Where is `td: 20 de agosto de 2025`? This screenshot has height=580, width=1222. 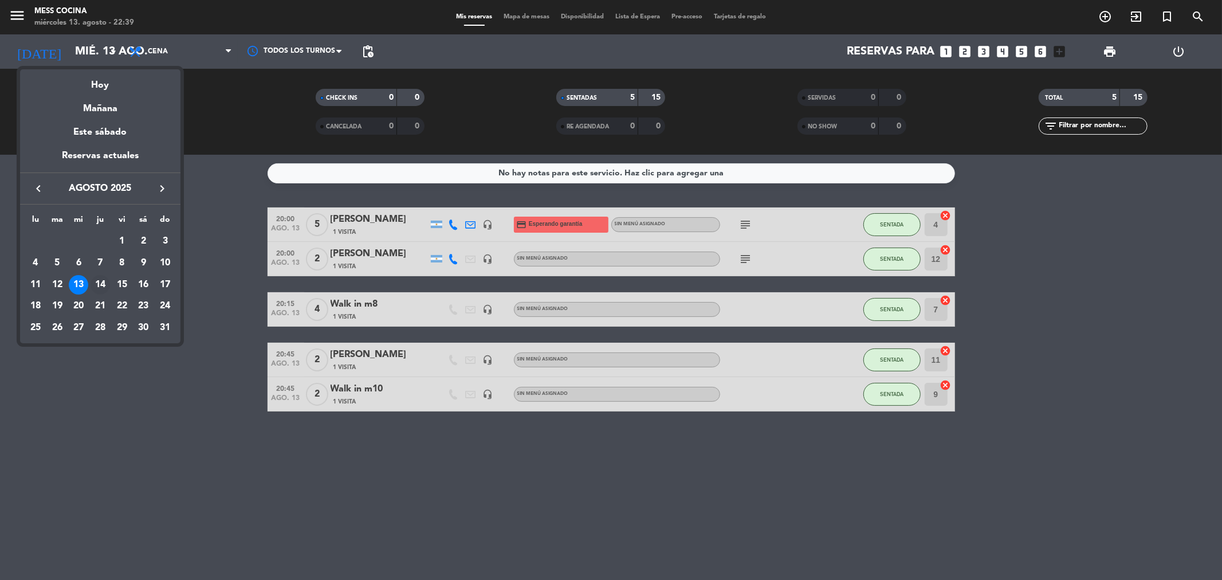 td: 20 de agosto de 2025 is located at coordinates (79, 307).